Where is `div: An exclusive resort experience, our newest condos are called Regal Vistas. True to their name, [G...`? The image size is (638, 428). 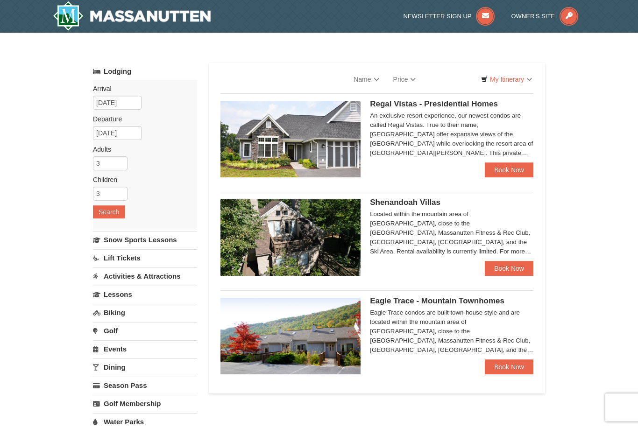 div: An exclusive resort experience, our newest condos are called Regal Vistas. True to their name, [G... is located at coordinates (451, 134).